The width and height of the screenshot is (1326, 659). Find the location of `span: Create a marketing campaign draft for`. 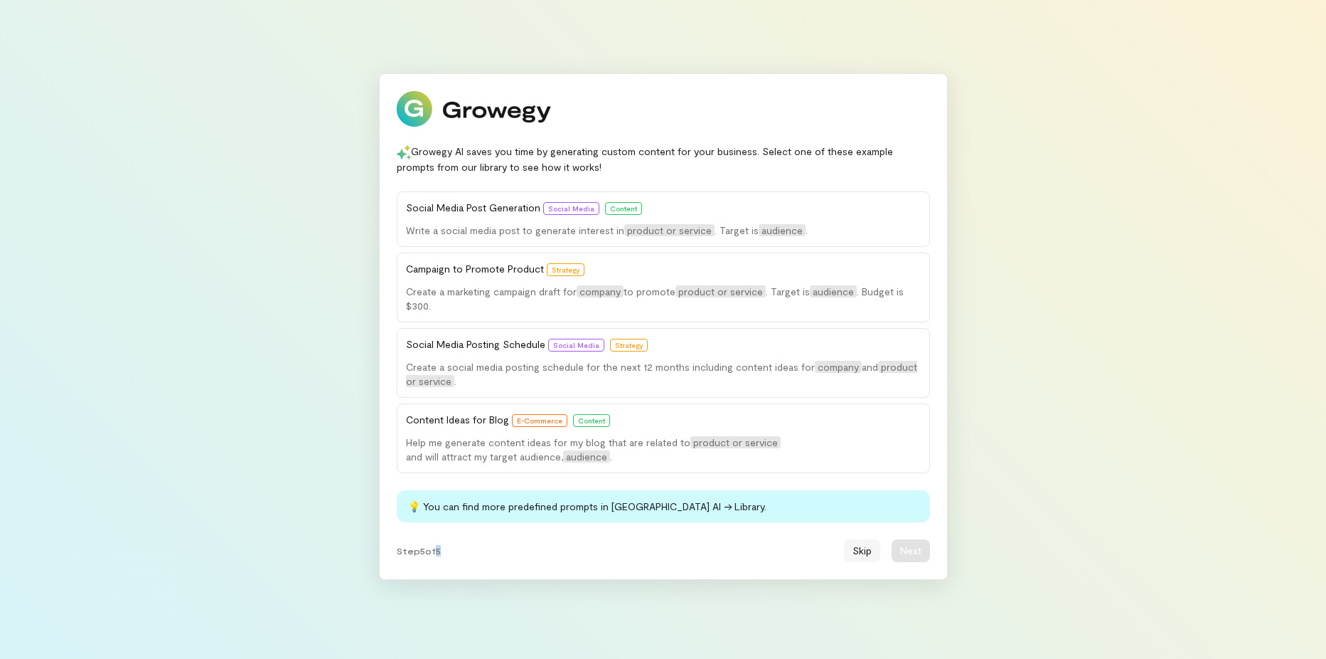

span: Create a marketing campaign draft for is located at coordinates (491, 291).